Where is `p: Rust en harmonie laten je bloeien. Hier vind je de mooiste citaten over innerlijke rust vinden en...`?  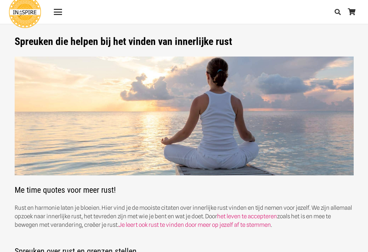 p: Rust en harmonie laten je bloeien. Hier vind je de mooiste citaten over innerlijke rust vinden en... is located at coordinates (184, 216).